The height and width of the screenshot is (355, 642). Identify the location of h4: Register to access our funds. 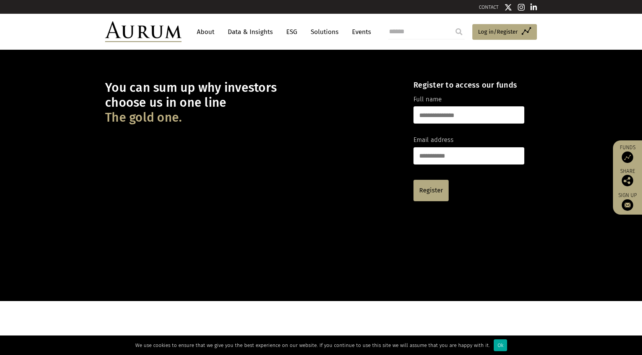
(469, 85).